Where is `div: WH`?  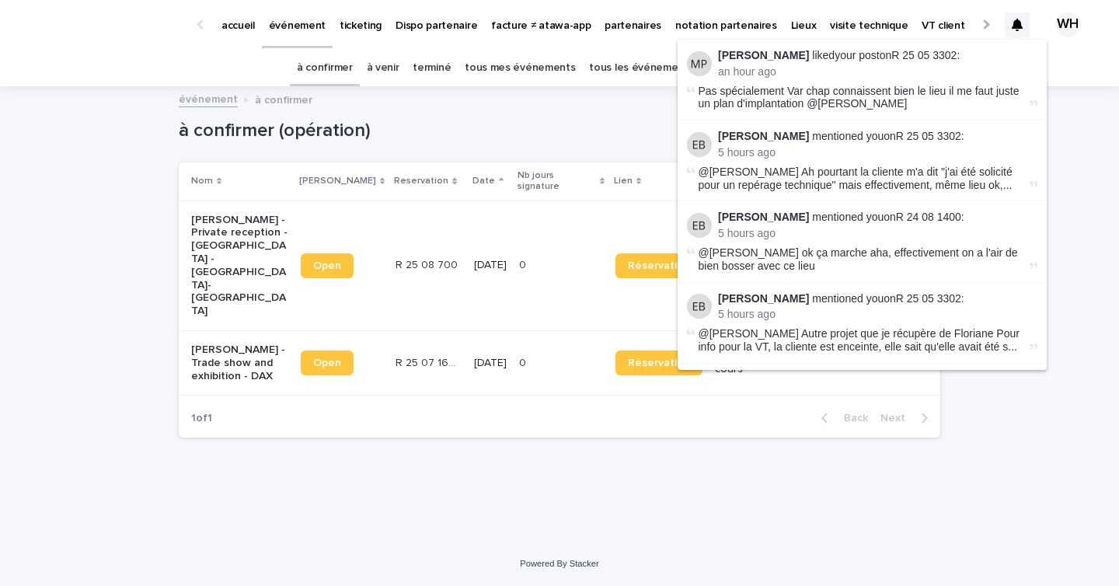 div: WH is located at coordinates (1068, 25).